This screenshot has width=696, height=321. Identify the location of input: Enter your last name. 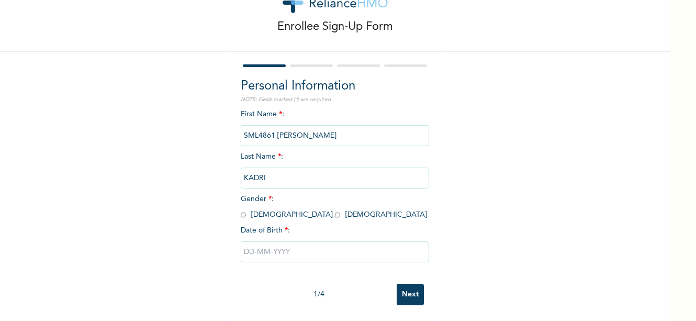
(335, 178).